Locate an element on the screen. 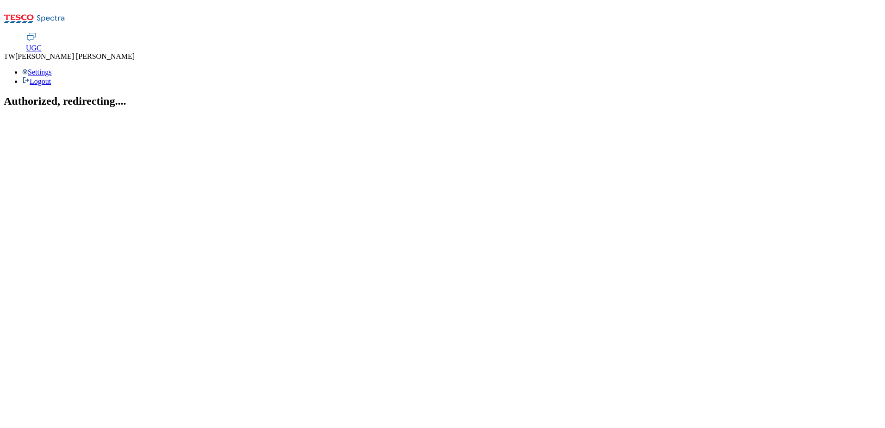  a: Logout is located at coordinates (37, 81).